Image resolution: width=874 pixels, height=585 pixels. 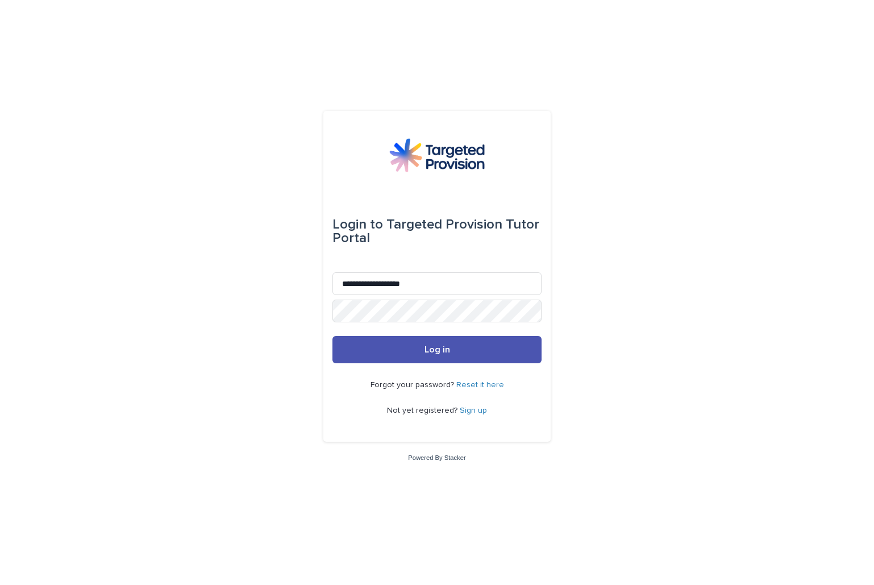 I want to click on div: Targeted Provision Tutor Portal, so click(x=437, y=231).